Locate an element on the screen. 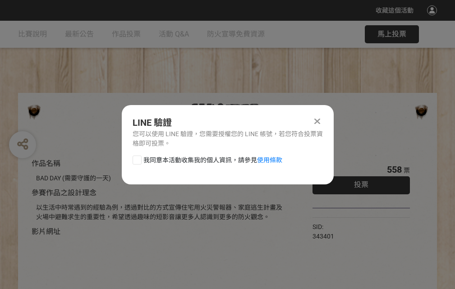  span: 防火宣導免費資源 is located at coordinates (236, 34).